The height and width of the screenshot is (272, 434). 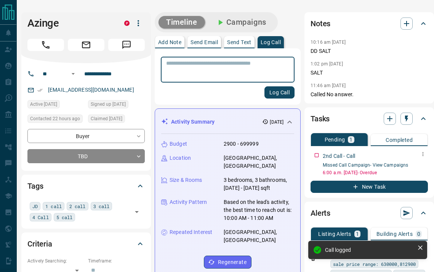 I want to click on h2: Criteria, so click(x=40, y=244).